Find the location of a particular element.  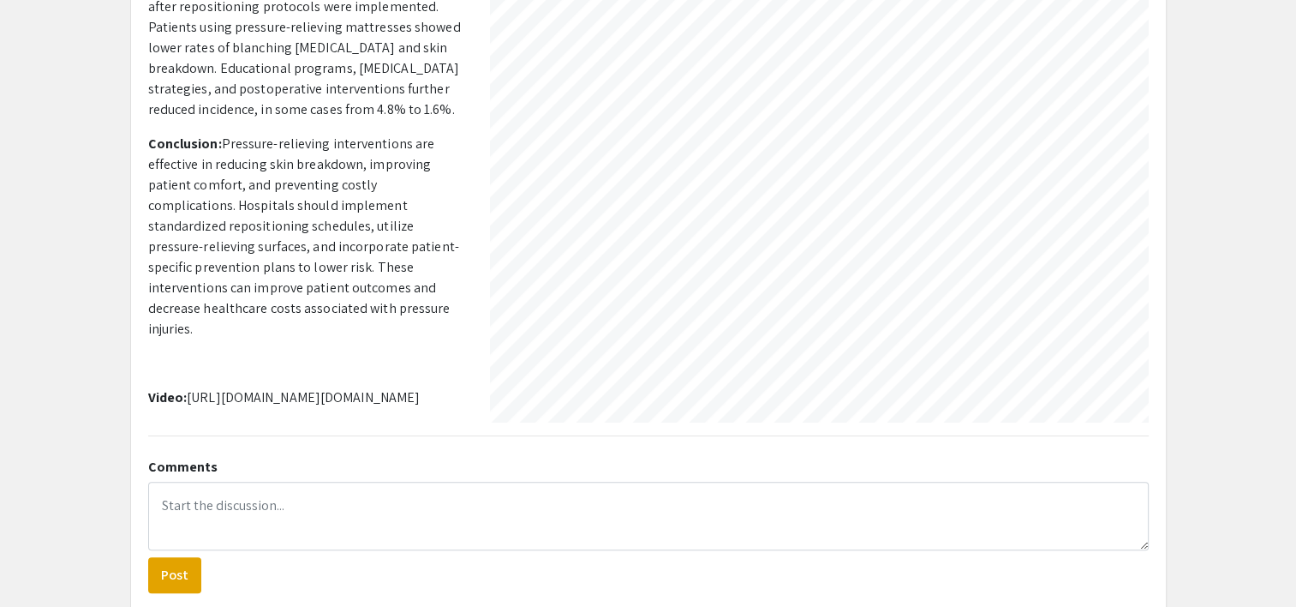

p: Pressure-relieving interventions are effective in reducing skin breakdown, improving patient comf... is located at coordinates (306, 236).